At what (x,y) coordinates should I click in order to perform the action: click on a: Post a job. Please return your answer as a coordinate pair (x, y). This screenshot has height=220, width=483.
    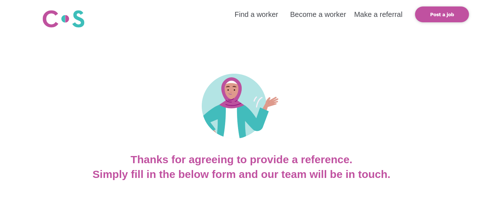
    Looking at the image, I should click on (442, 14).